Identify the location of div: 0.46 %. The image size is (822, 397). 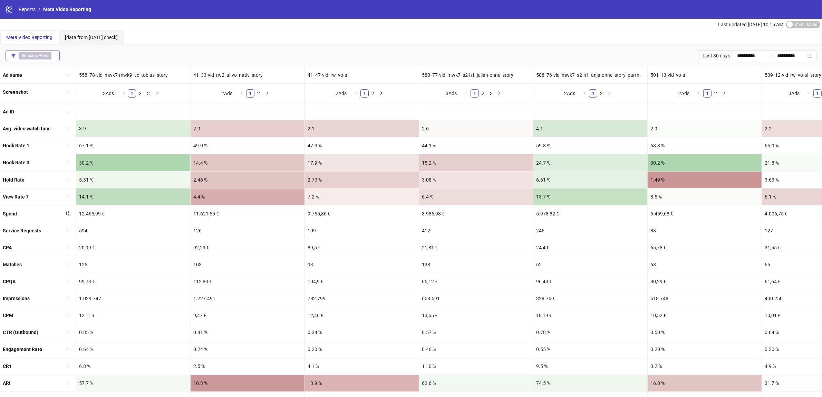
(476, 349).